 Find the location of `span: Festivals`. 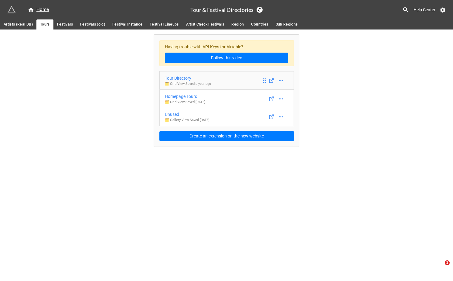

span: Festivals is located at coordinates (65, 24).